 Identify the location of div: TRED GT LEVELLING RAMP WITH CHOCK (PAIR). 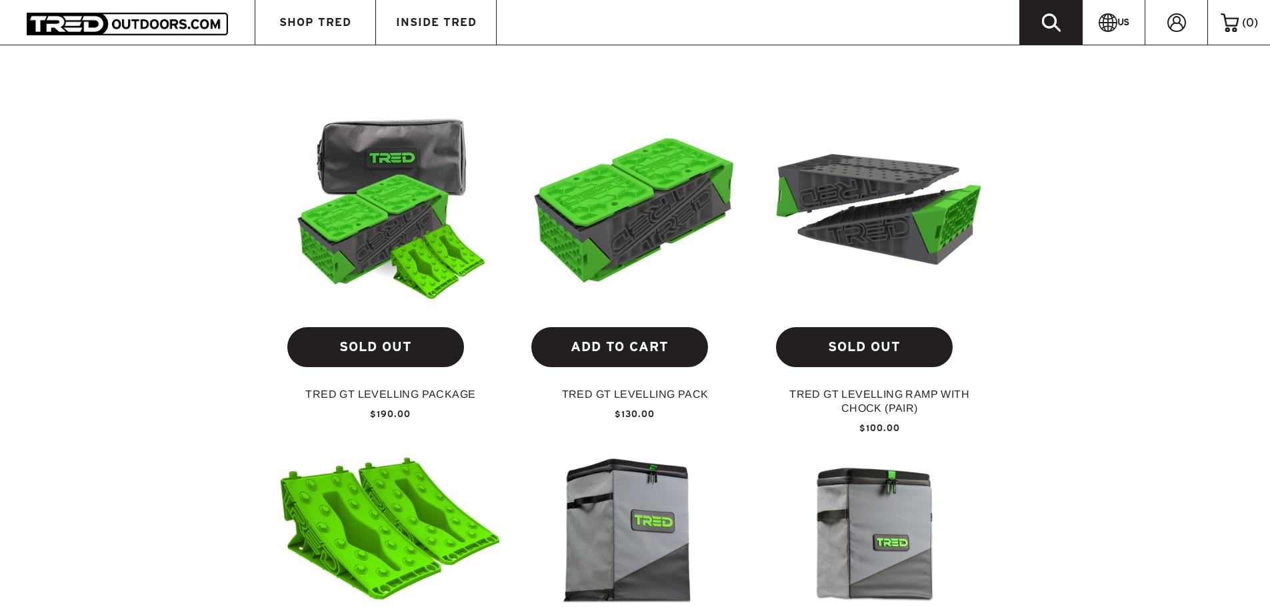
(879, 405).